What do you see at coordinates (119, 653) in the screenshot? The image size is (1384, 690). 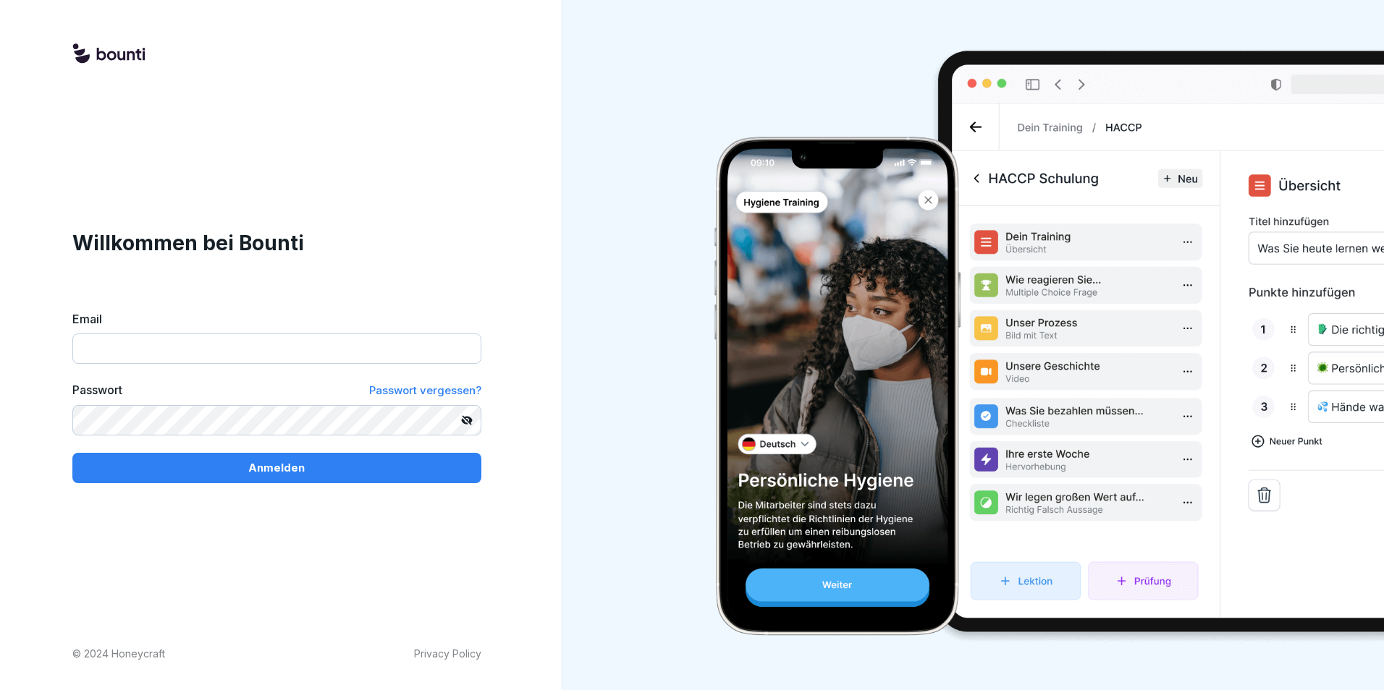 I see `p: © 2024 Honeycraft` at bounding box center [119, 653].